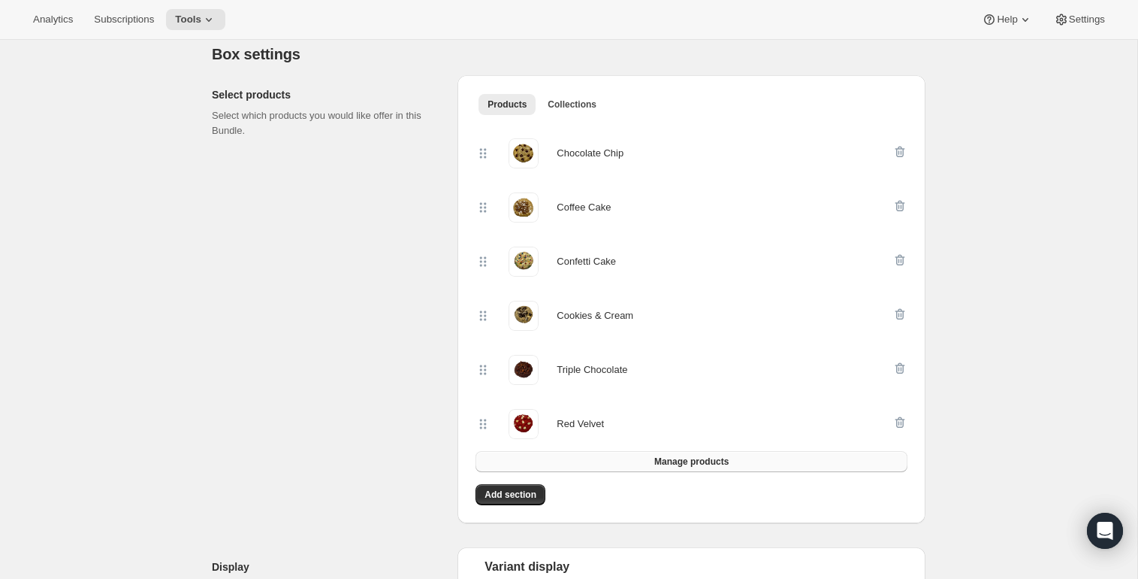  Describe the element at coordinates (691, 461) in the screenshot. I see `button: Manage products` at that location.